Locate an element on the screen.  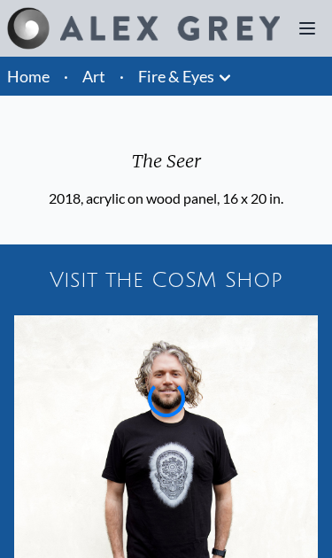
a: Art is located at coordinates (94, 76).